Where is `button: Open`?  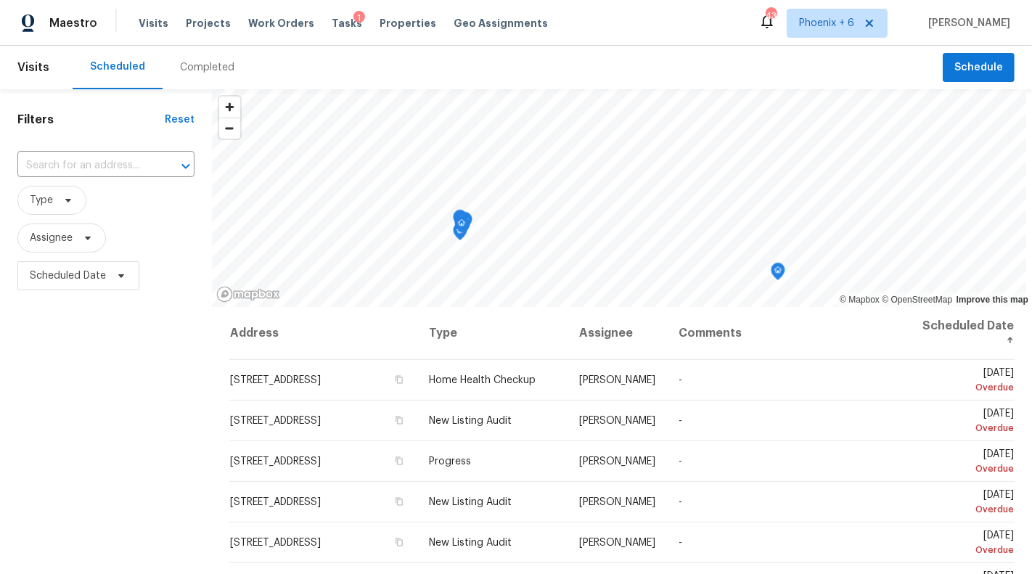
button: Open is located at coordinates (186, 166).